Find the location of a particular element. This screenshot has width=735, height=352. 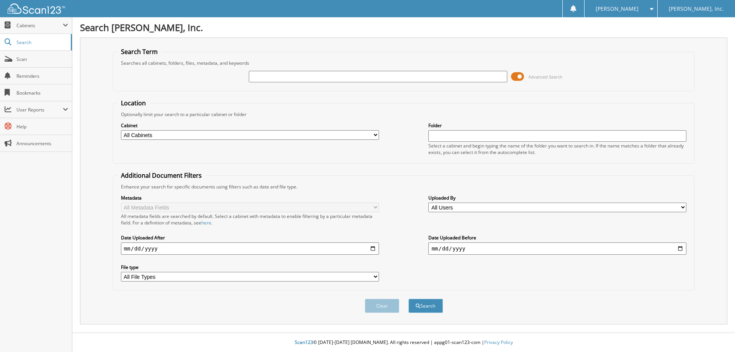

a: here is located at coordinates (206, 223).